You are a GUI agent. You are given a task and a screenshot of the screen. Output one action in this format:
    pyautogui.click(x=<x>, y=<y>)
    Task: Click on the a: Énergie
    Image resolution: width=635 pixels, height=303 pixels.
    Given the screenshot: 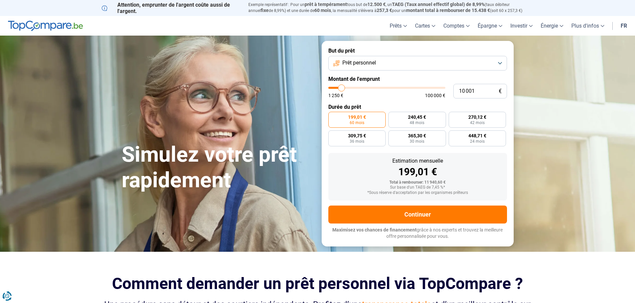 What is the action you would take?
    pyautogui.click(x=552, y=26)
    